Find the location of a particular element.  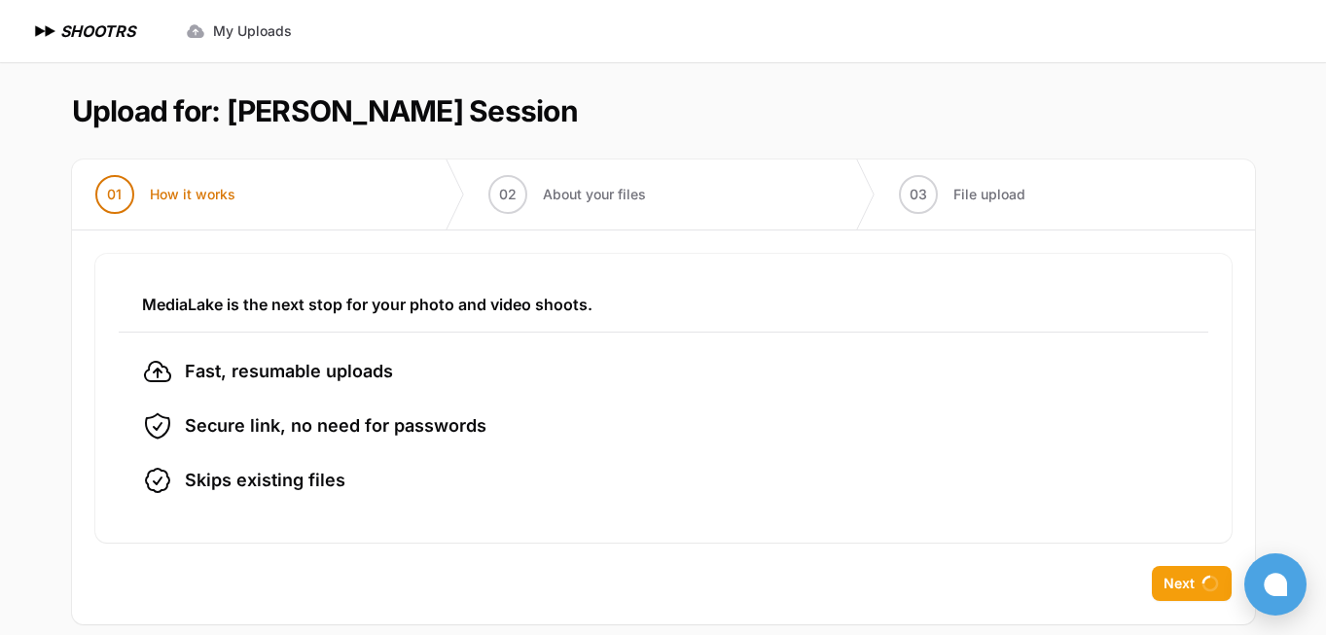

a: SHOOTRS SHOOTRS is located at coordinates (83, 31).